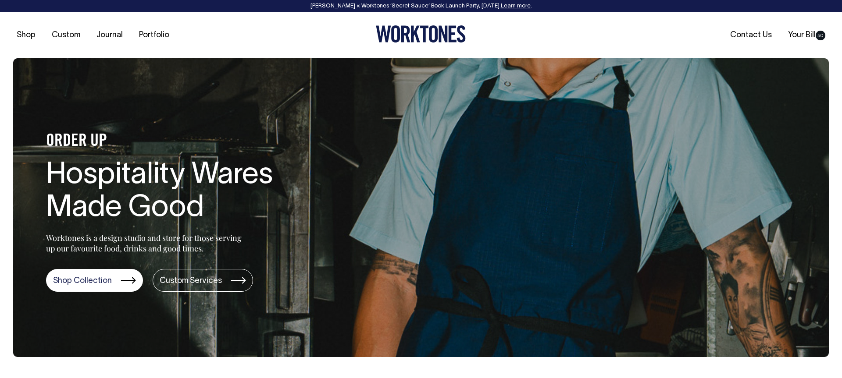  I want to click on a: Contact Us, so click(750, 35).